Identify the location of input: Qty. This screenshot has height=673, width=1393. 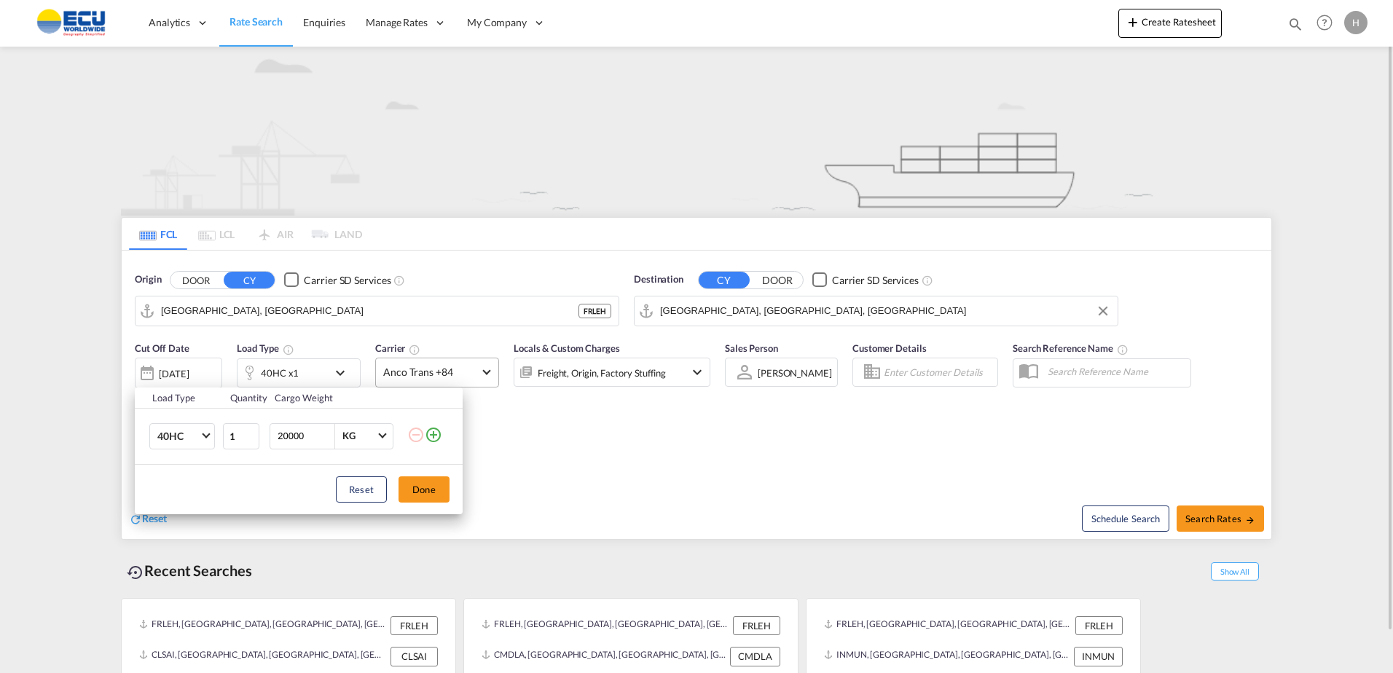
(241, 437).